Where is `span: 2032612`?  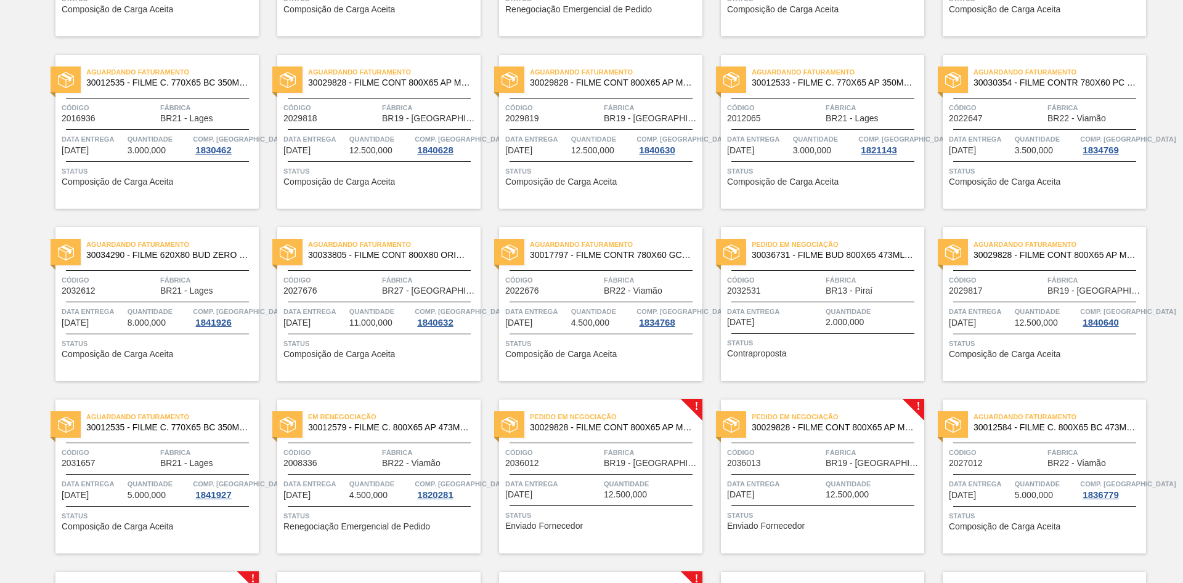
span: 2032612 is located at coordinates (78, 291).